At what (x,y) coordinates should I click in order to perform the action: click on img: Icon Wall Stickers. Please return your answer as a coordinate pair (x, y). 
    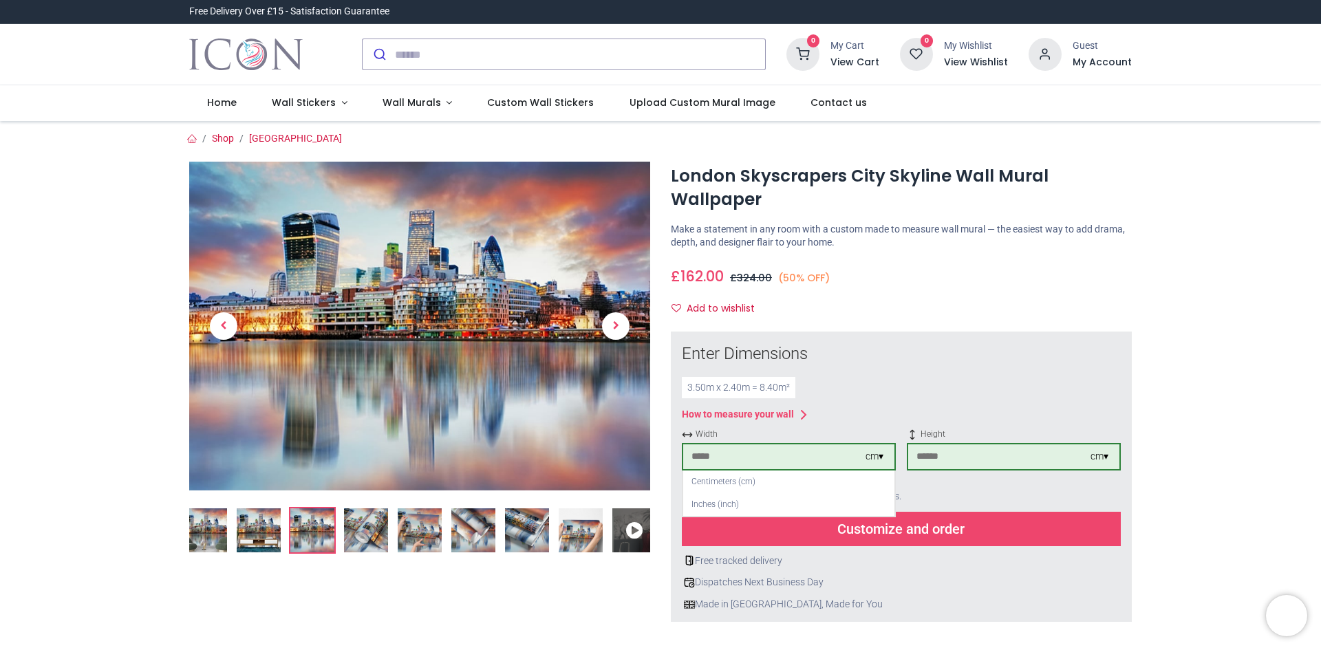
    Looking at the image, I should click on (246, 54).